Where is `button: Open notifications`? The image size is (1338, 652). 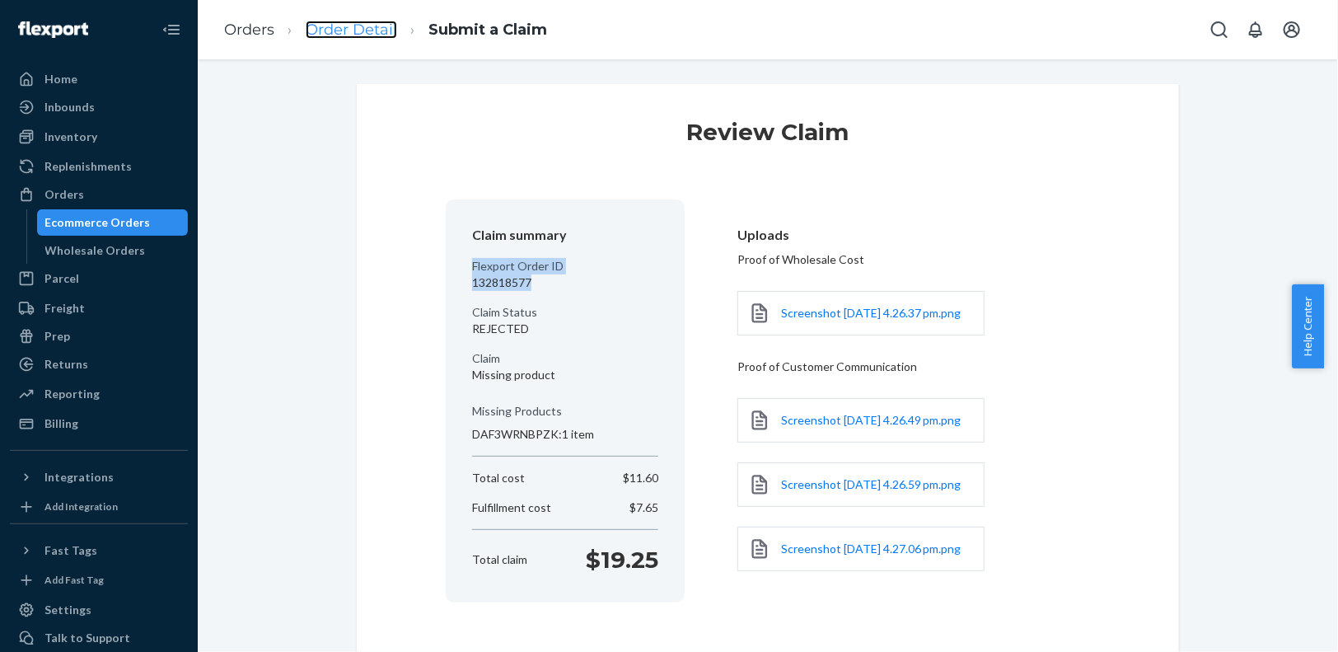 button: Open notifications is located at coordinates (1255, 30).